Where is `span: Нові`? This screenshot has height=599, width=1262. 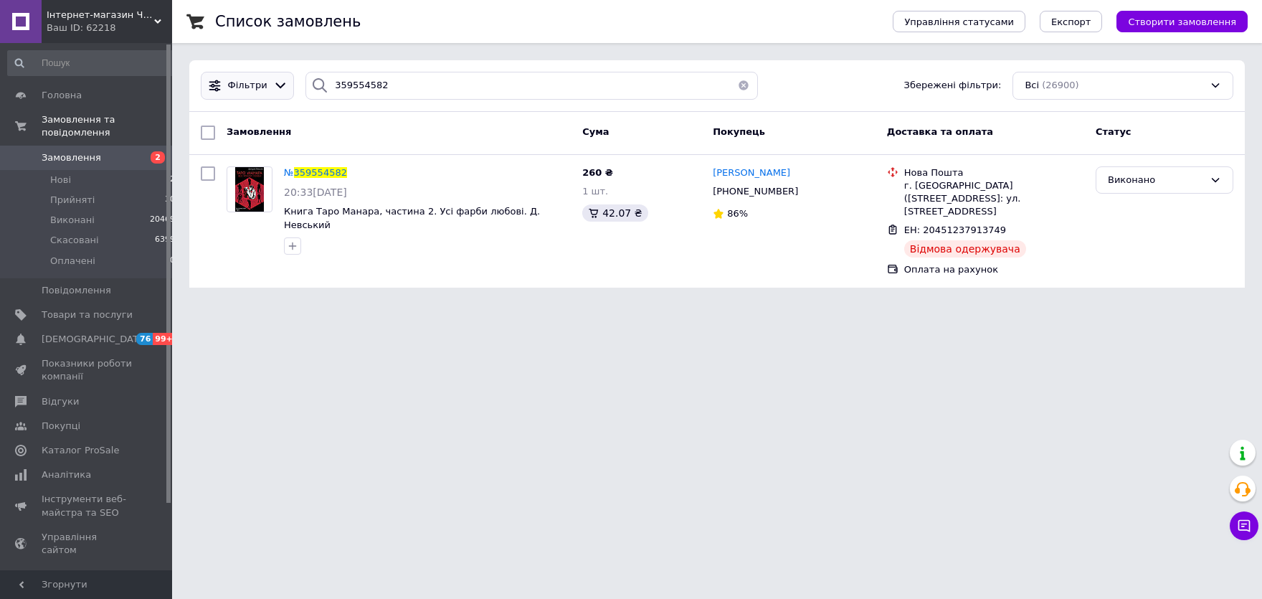
span: Нові is located at coordinates (60, 180).